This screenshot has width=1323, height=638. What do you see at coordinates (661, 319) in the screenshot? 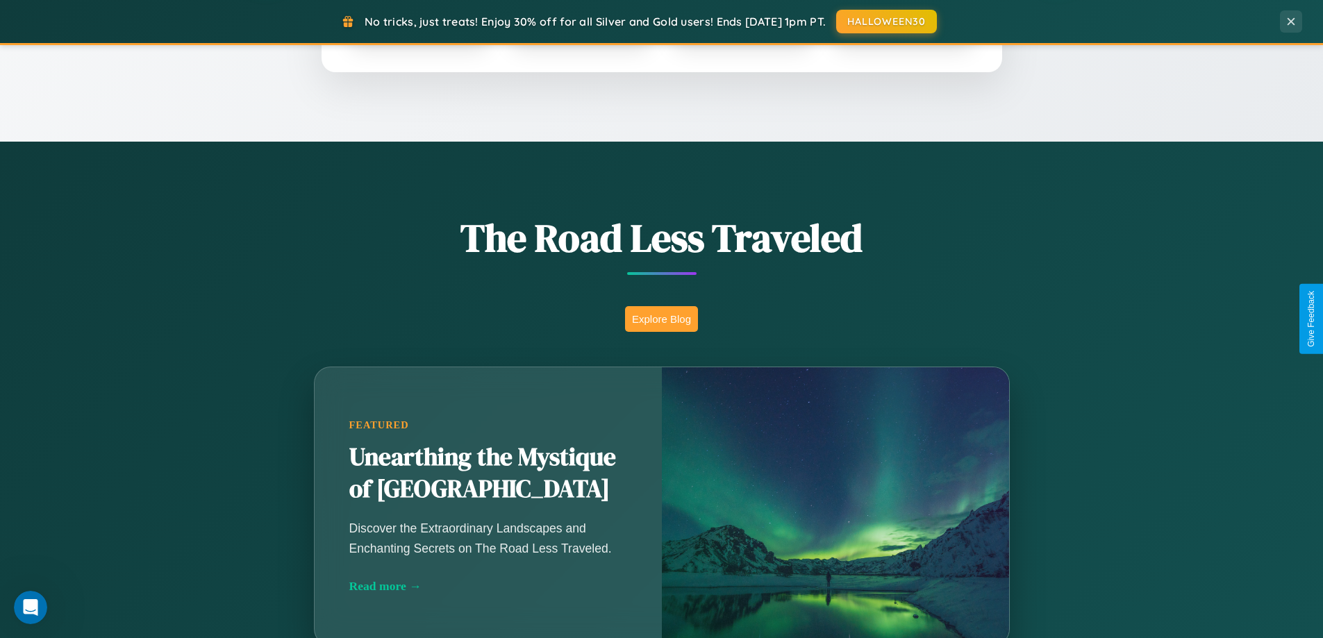
I see `button: Explore Blog` at bounding box center [661, 319].